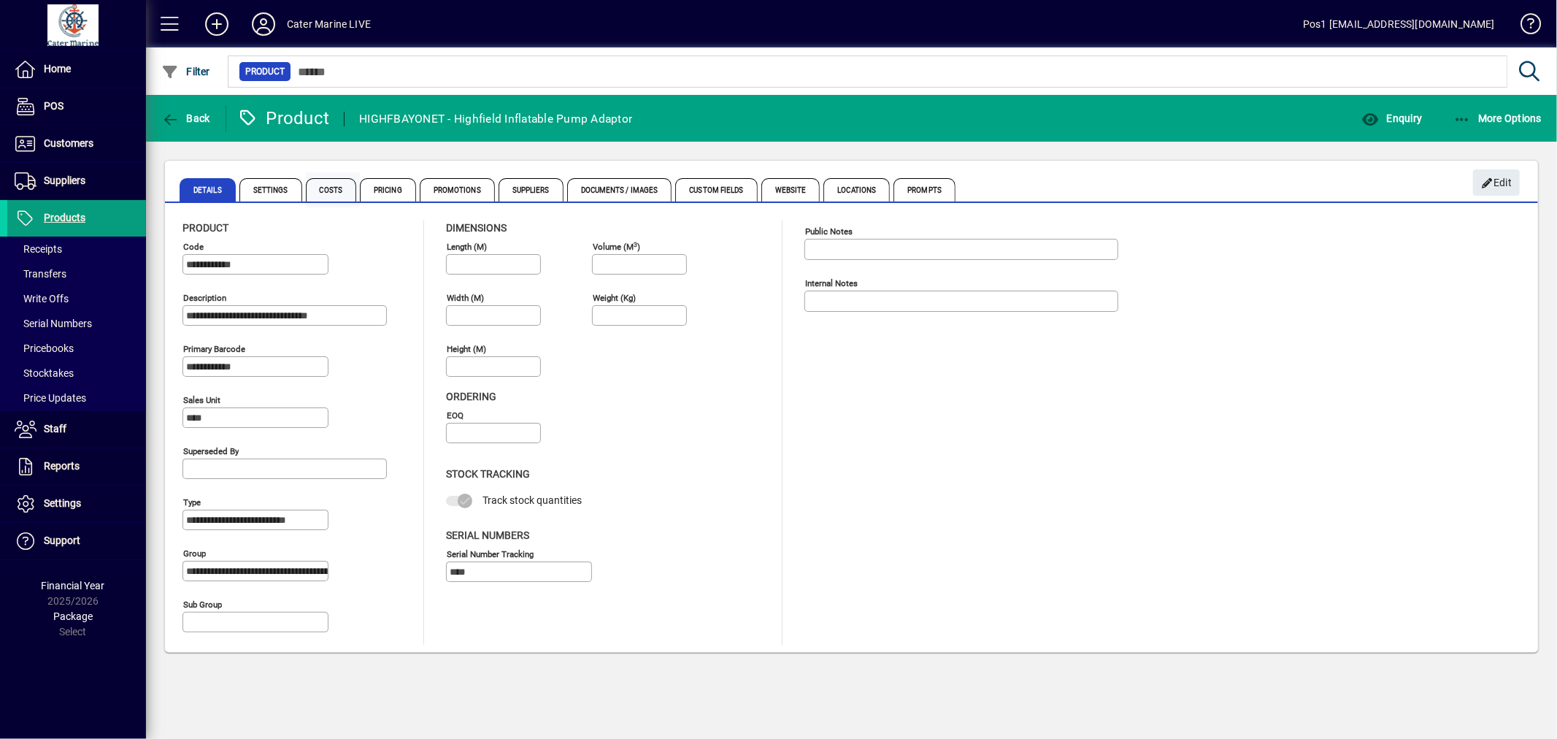 The image size is (1557, 739). Describe the element at coordinates (487, 474) in the screenshot. I see `span: Stock Tracking` at that location.